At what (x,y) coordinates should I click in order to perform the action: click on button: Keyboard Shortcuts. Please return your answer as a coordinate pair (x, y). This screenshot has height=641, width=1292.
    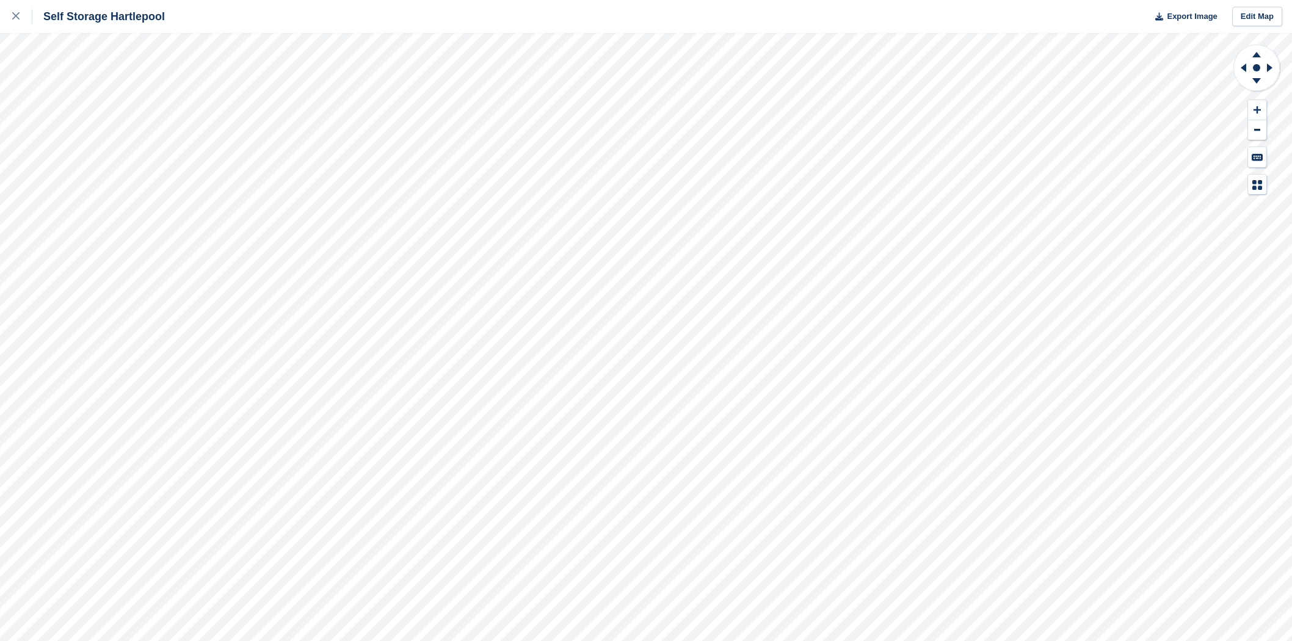
    Looking at the image, I should click on (1257, 157).